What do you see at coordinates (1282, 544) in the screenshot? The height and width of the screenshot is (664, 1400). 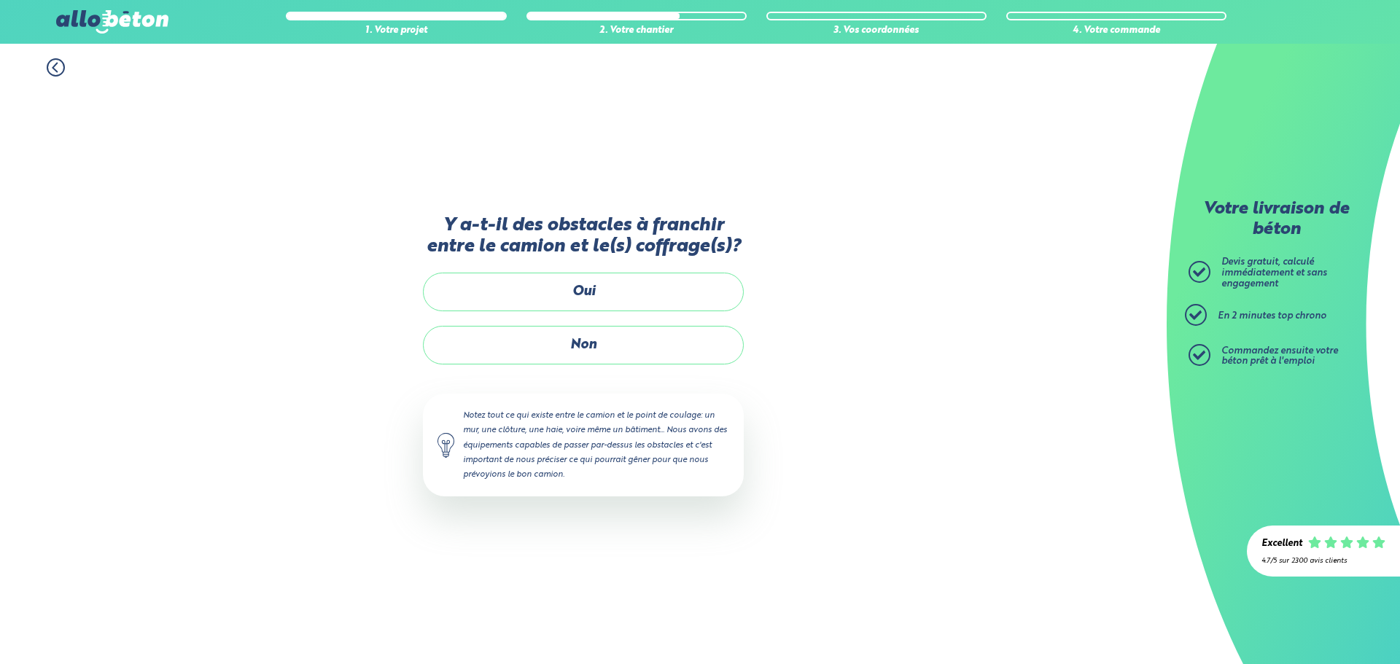 I see `div: Excellent` at bounding box center [1282, 544].